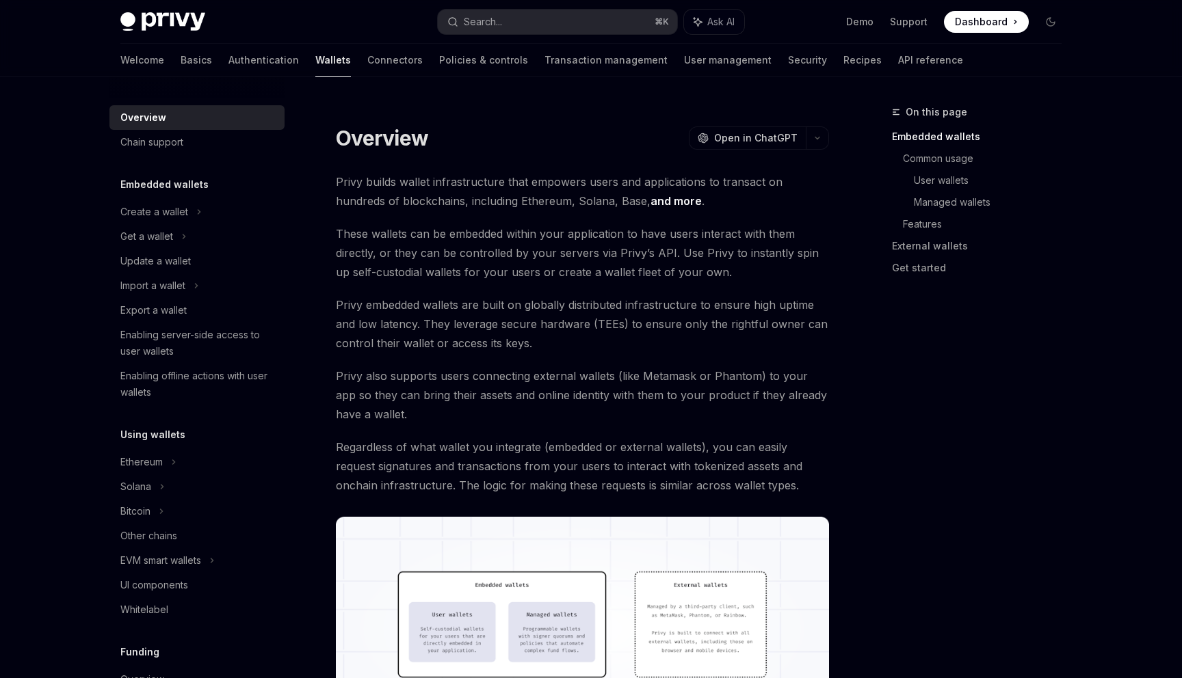 The image size is (1182, 678). I want to click on div: Import a wallet, so click(153, 286).